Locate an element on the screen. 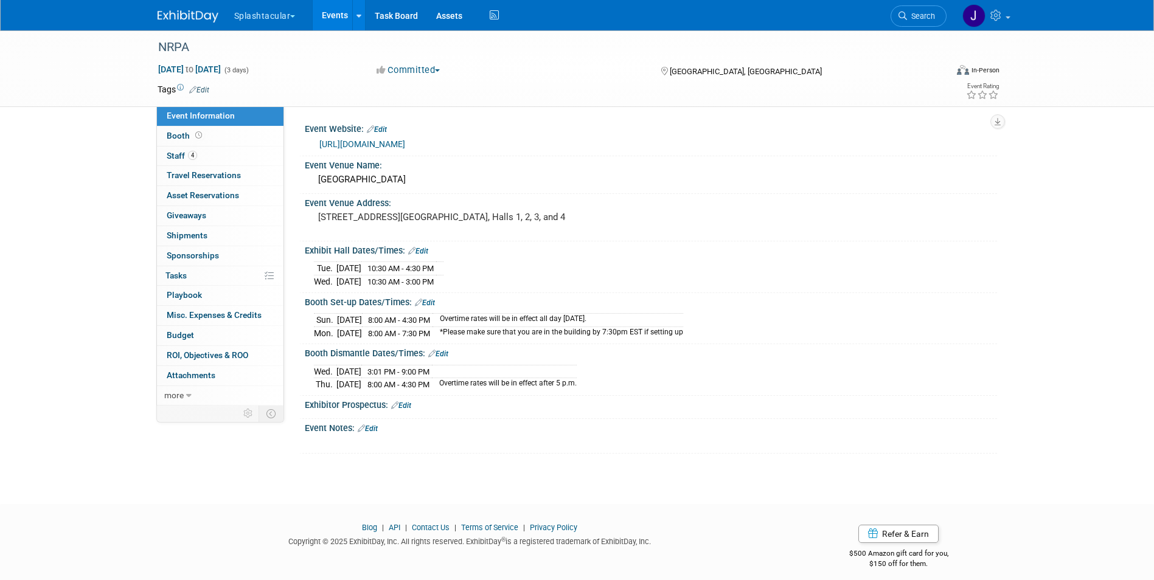  td: Personalize Event Tab Strip is located at coordinates (248, 414).